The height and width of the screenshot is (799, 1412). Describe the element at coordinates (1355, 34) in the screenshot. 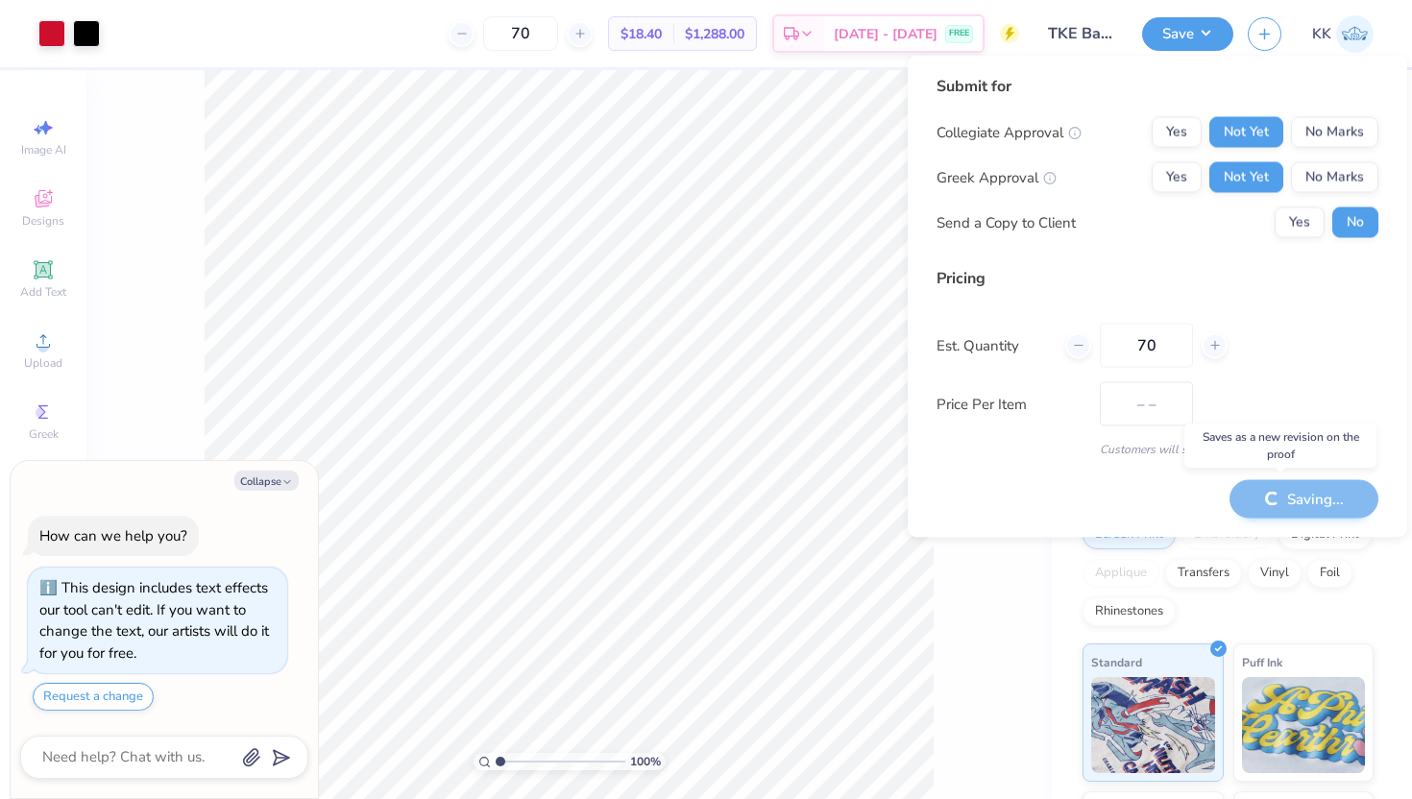

I see `img: Kweisi Kumeh` at that location.